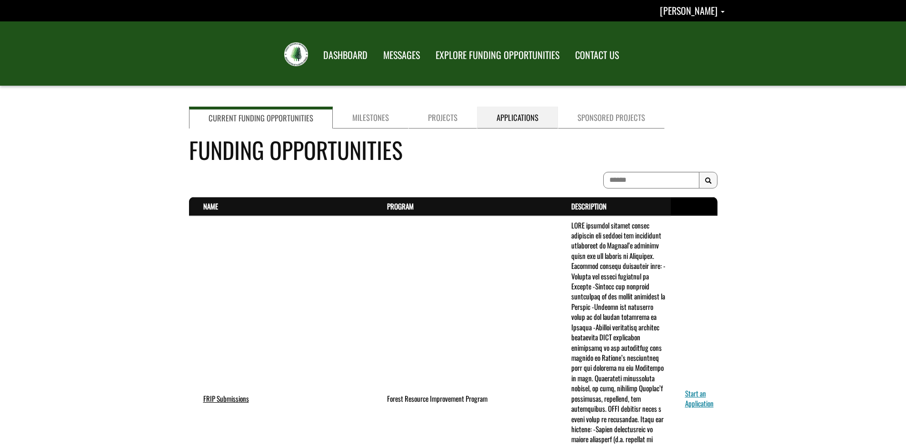  I want to click on a: Gino Goodrunning, so click(692, 10).